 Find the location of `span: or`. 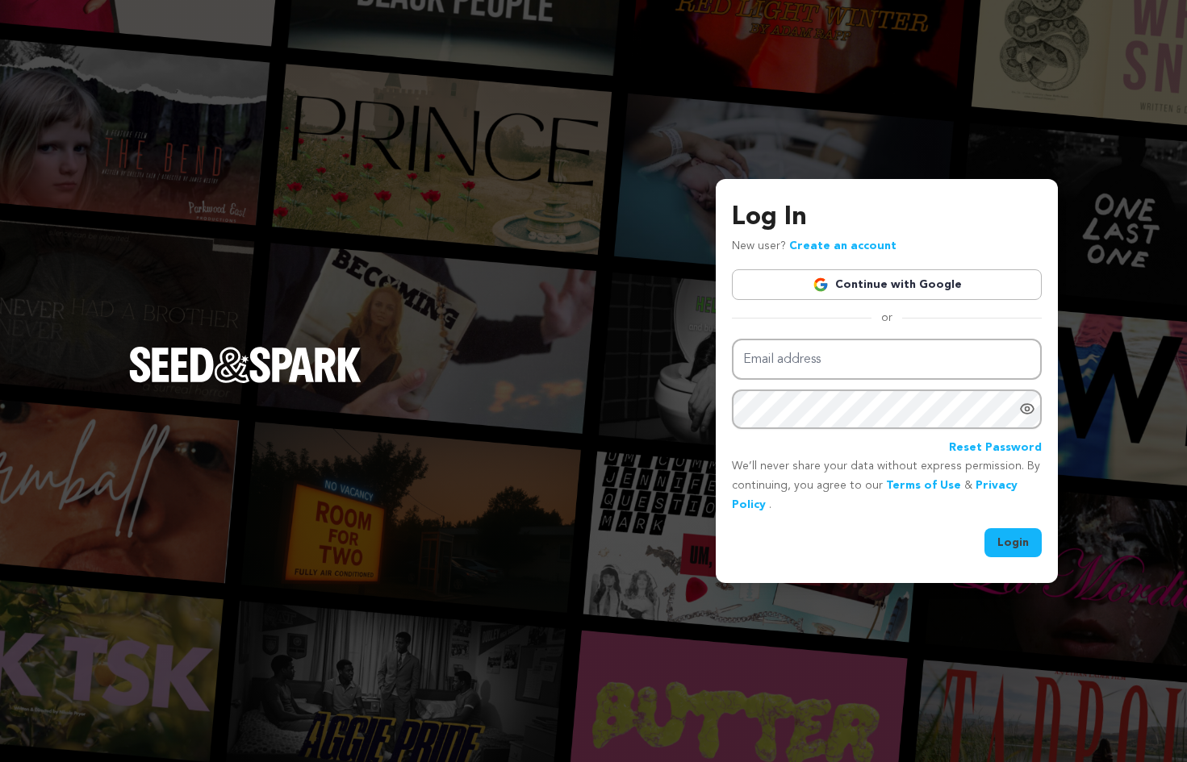

span: or is located at coordinates (887, 318).